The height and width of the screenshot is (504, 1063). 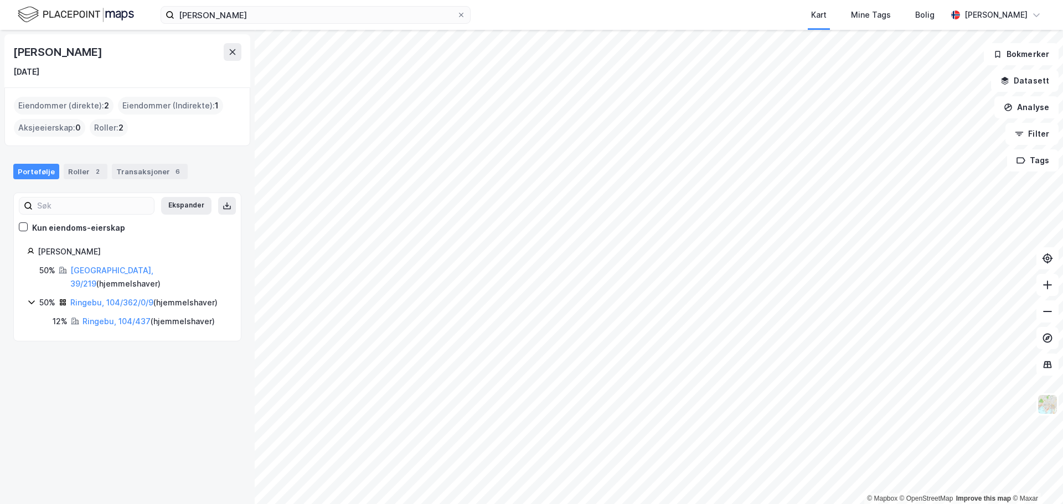 What do you see at coordinates (186, 206) in the screenshot?
I see `button: Ekspander` at bounding box center [186, 206].